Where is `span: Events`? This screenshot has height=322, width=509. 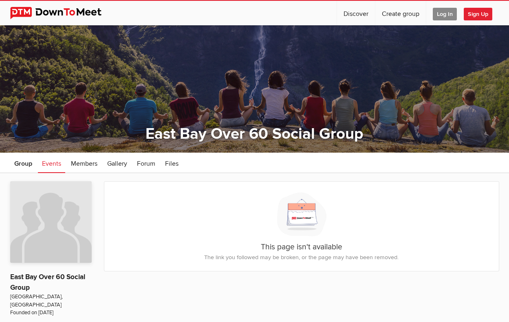 span: Events is located at coordinates (51, 163).